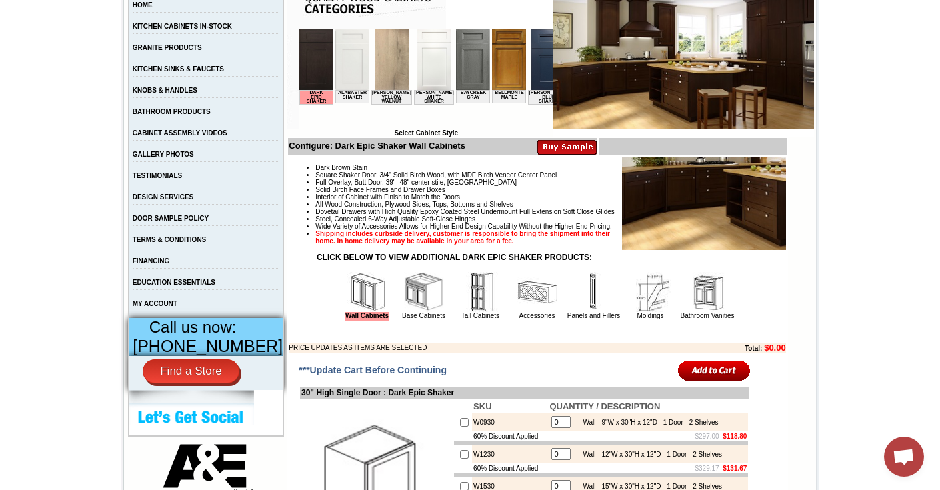 Image resolution: width=940 pixels, height=490 pixels. I want to click on strong: Shipping includes curbside delivery, customer is responsible to bring the shipment into their hom..., so click(463, 237).